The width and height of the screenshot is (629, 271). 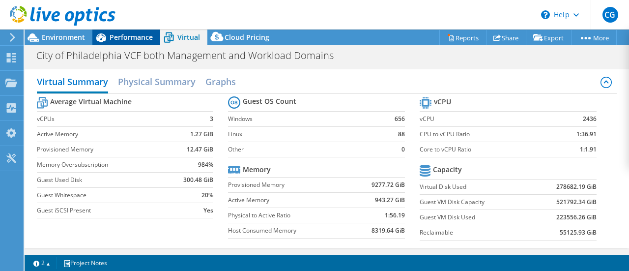 What do you see at coordinates (288, 230) in the screenshot?
I see `label: Host Consumed Memory` at bounding box center [288, 230].